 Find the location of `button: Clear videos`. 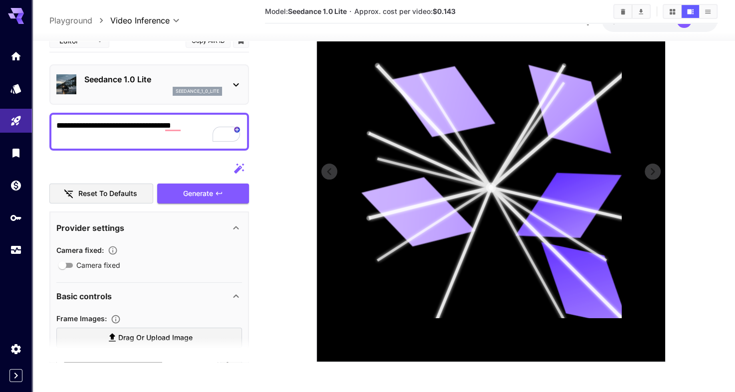

button: Clear videos is located at coordinates (623, 11).